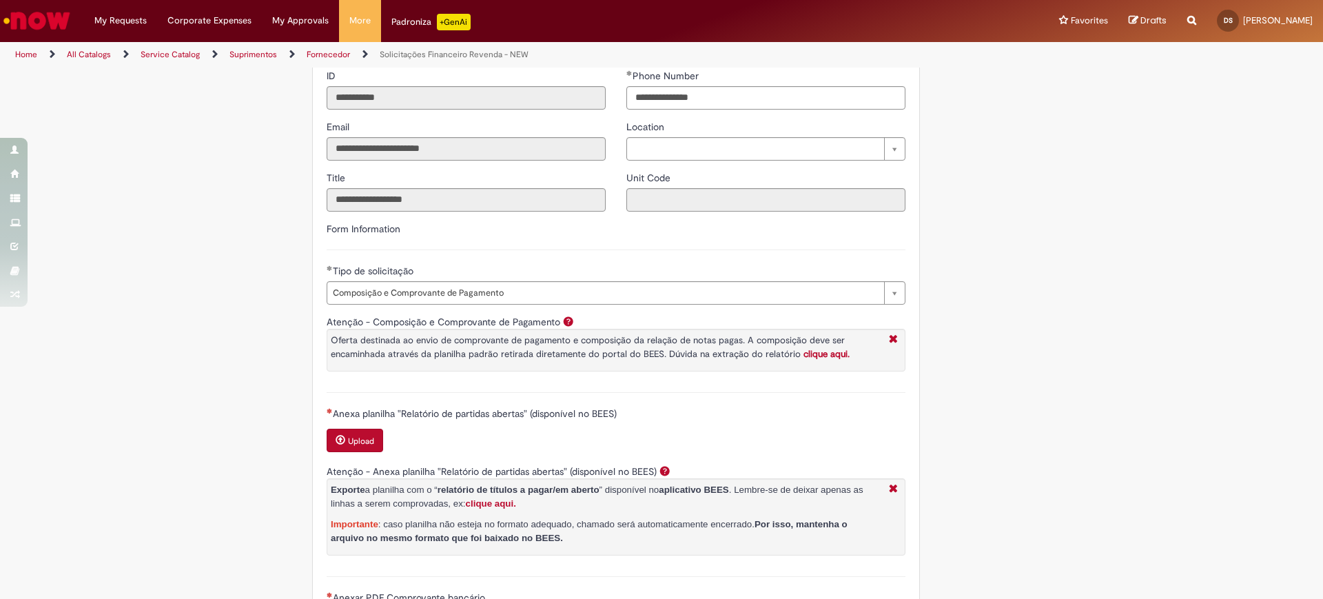 This screenshot has width=1323, height=599. Describe the element at coordinates (361, 441) in the screenshot. I see `small: Upload` at that location.